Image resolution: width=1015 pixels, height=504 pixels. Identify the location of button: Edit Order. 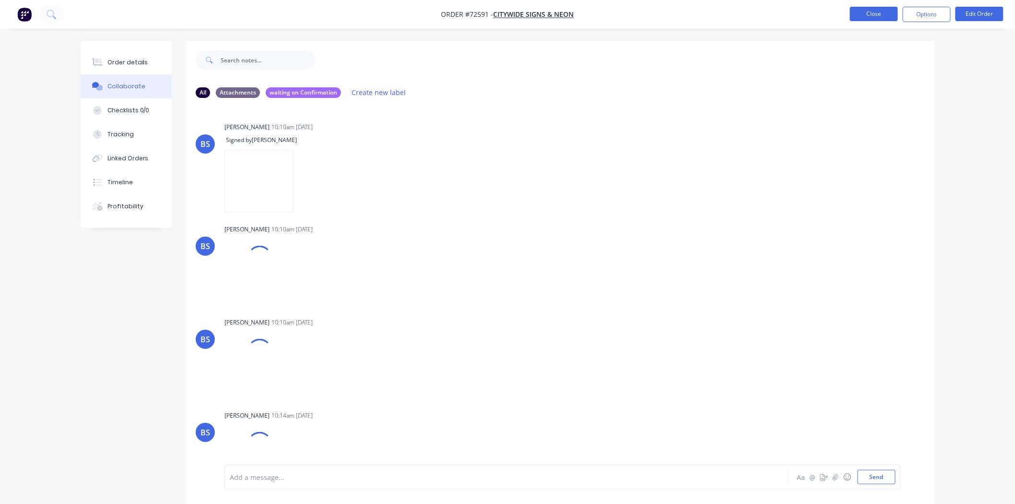
(980, 14).